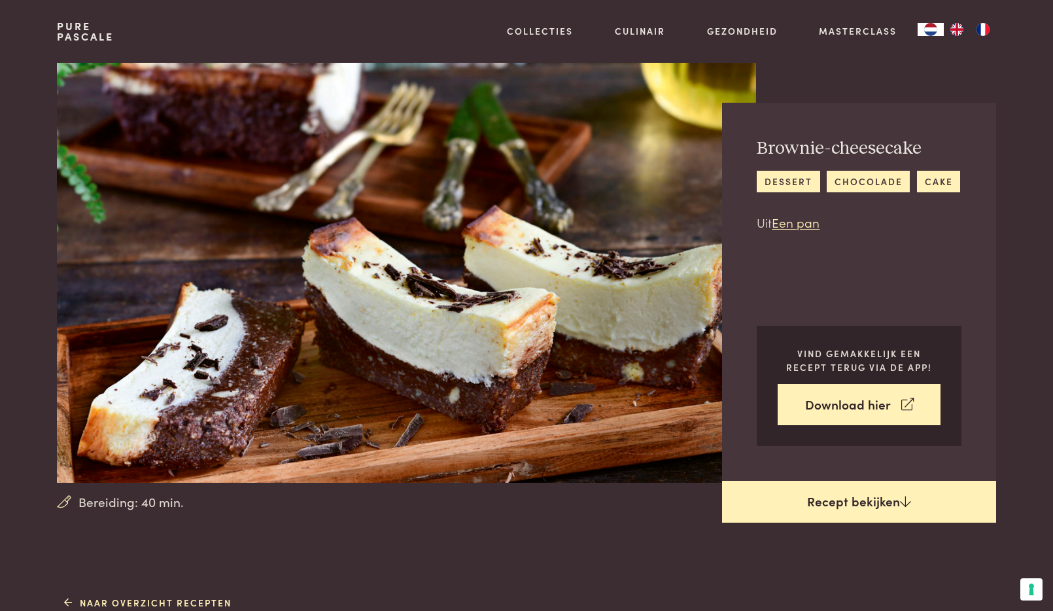 The image size is (1053, 611). What do you see at coordinates (796, 222) in the screenshot?
I see `a: Een pan` at bounding box center [796, 222].